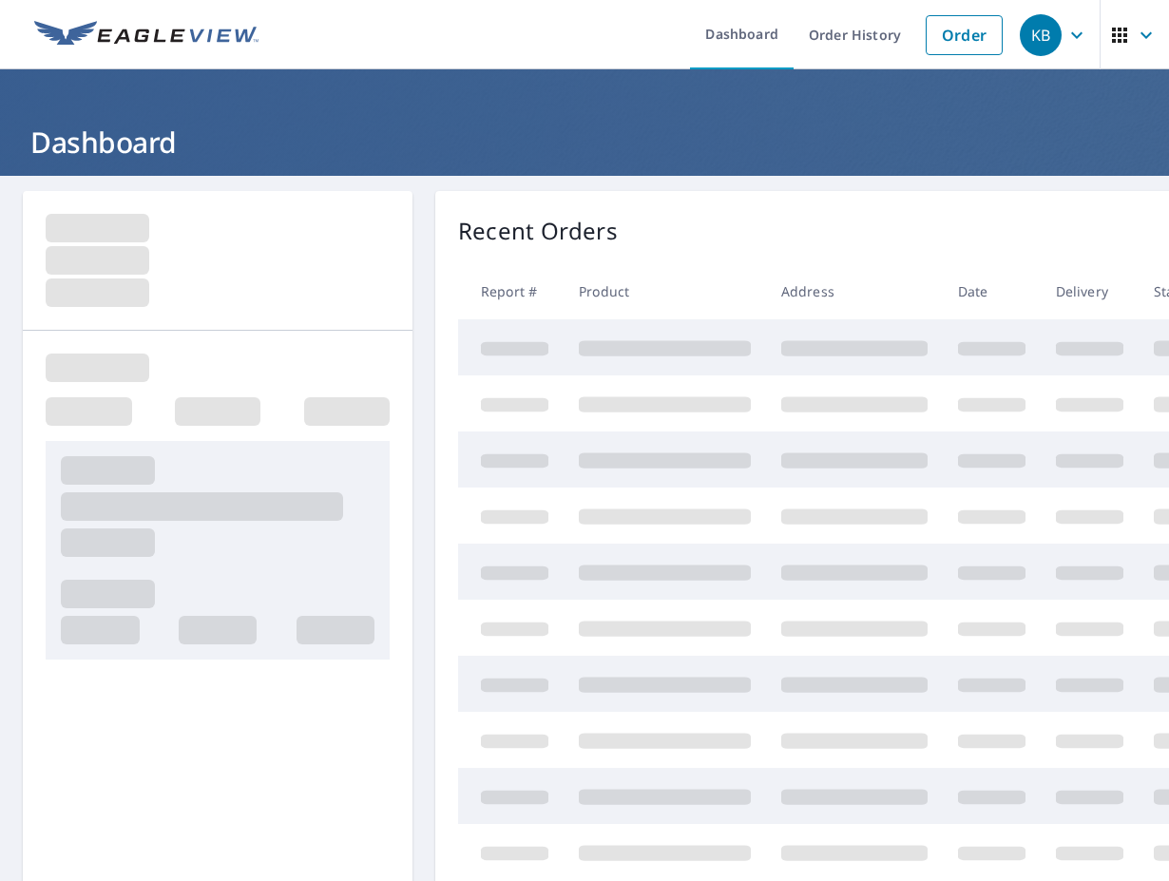 This screenshot has width=1169, height=881. What do you see at coordinates (1040, 35) in the screenshot?
I see `div: KB` at bounding box center [1040, 35].